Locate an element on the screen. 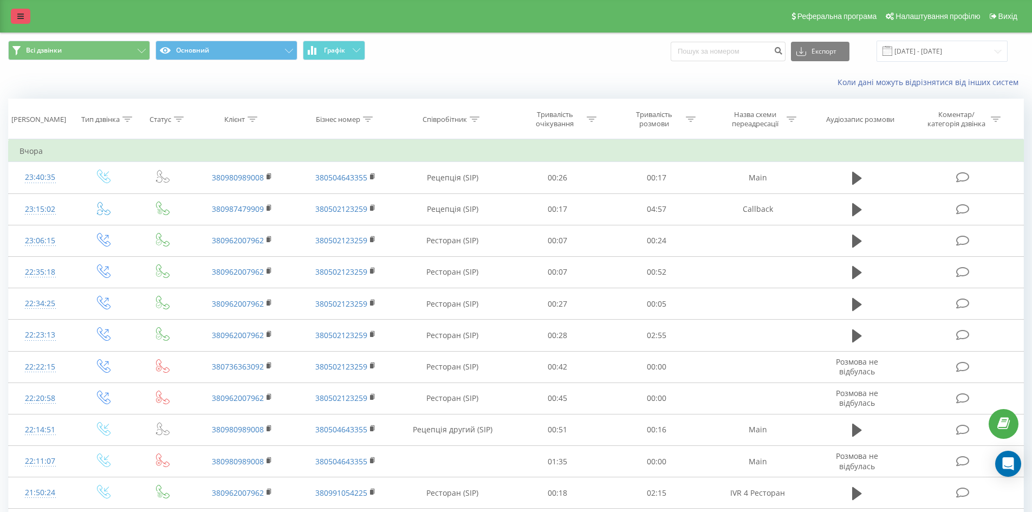 This screenshot has width=1032, height=512. div: 22:34:25 is located at coordinates (40, 303).